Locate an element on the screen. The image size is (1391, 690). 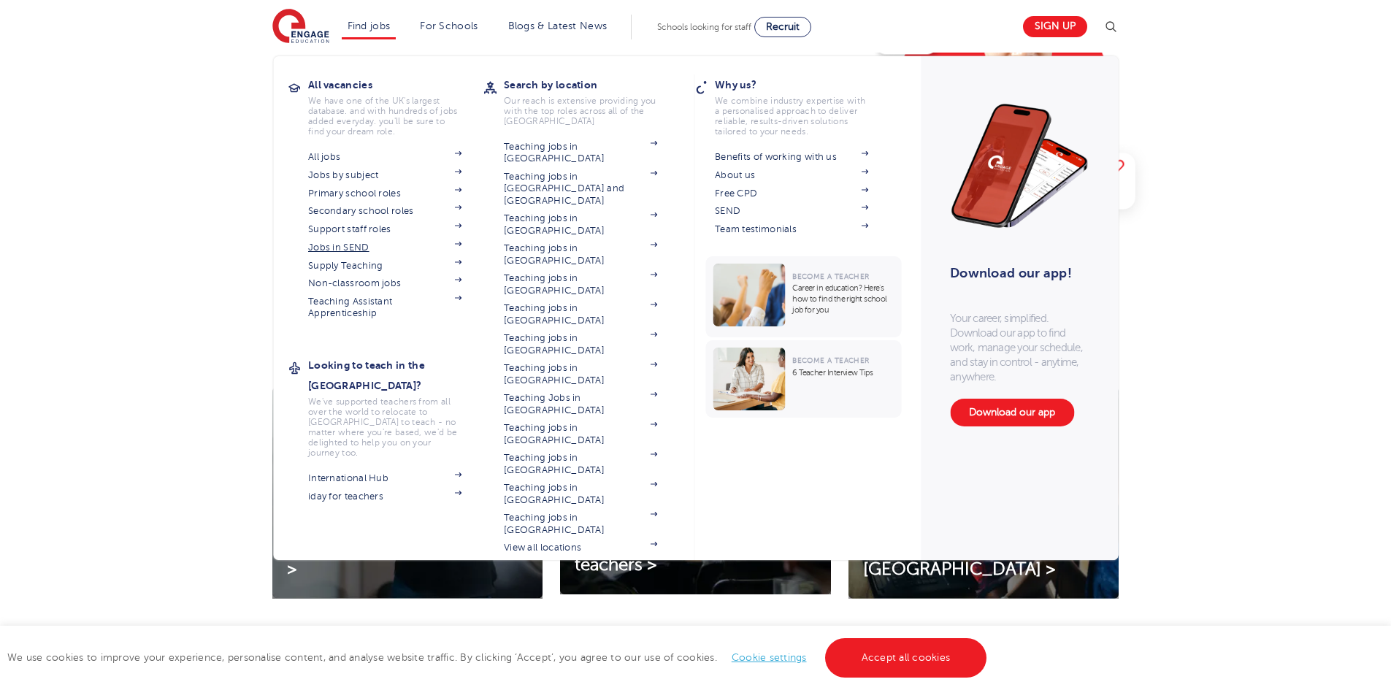
a: Recruit is located at coordinates (783, 27).